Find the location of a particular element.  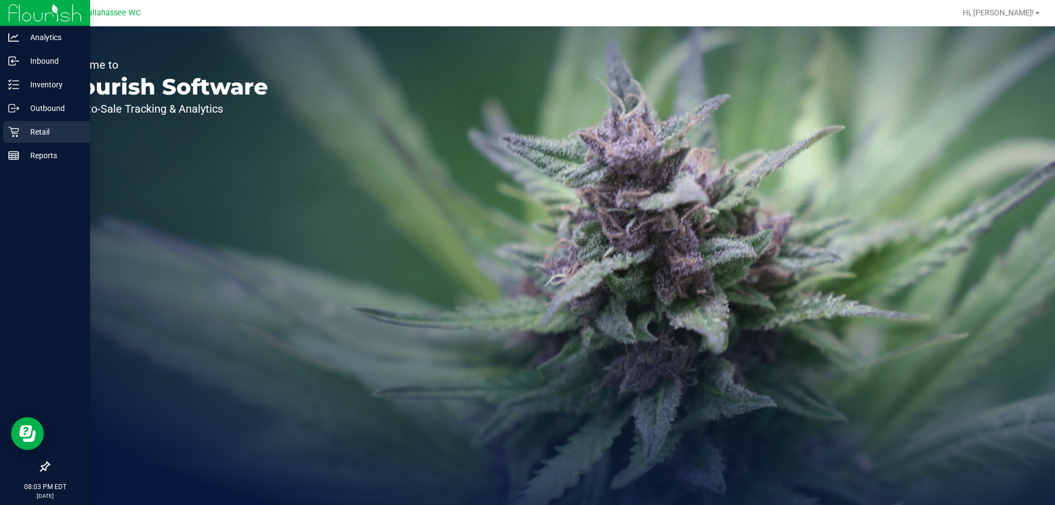

inline-svg: Inventory is located at coordinates (14, 85).